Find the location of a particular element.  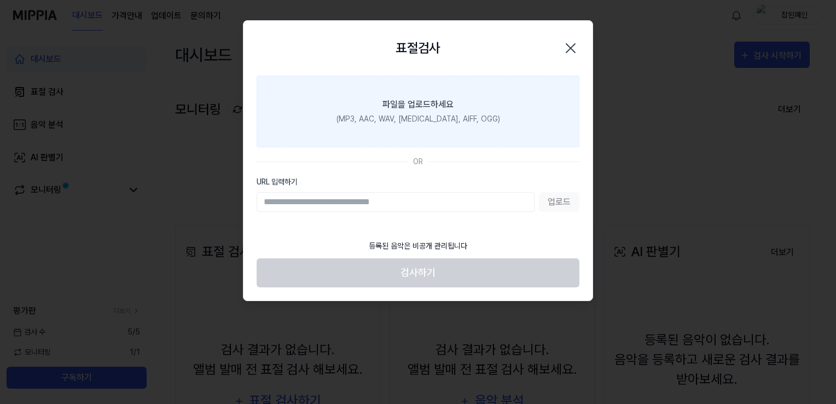

h2: 표절검사 is located at coordinates (418, 48).